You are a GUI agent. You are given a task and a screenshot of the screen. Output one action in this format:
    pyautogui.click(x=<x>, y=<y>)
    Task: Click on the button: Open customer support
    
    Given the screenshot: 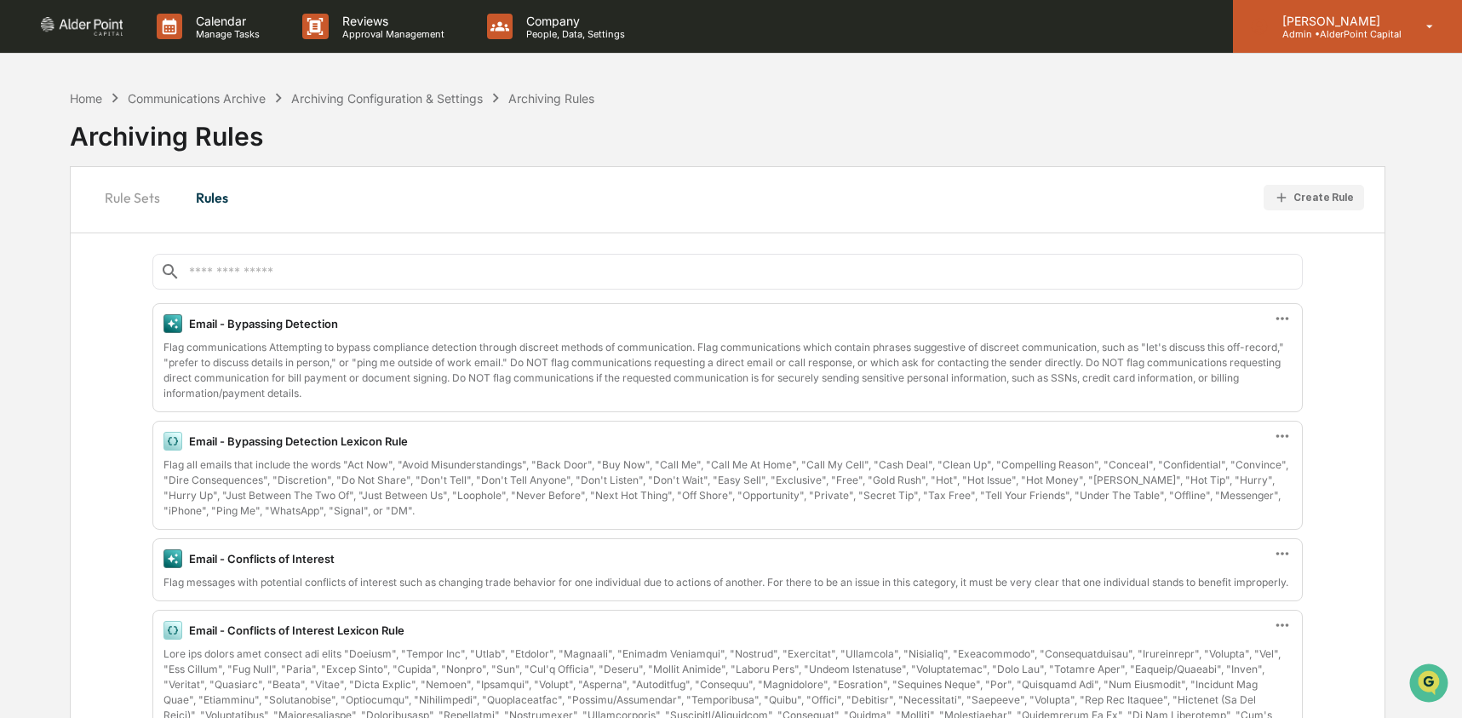 What is the action you would take?
    pyautogui.click(x=21, y=21)
    